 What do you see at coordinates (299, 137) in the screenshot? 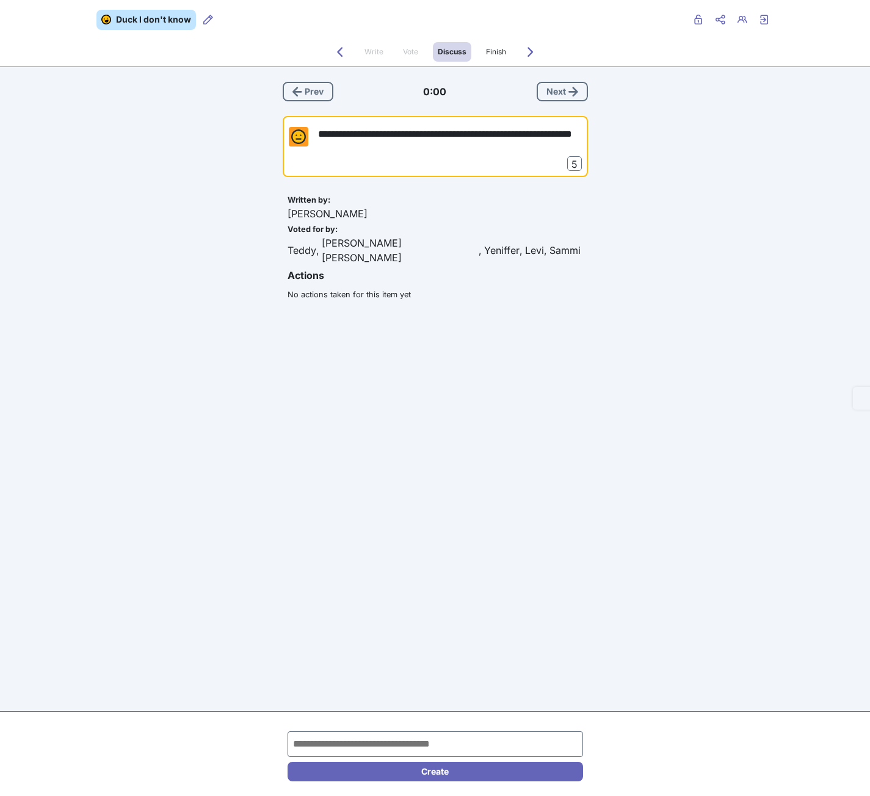
I see `img: Watch or not sure` at bounding box center [299, 137].